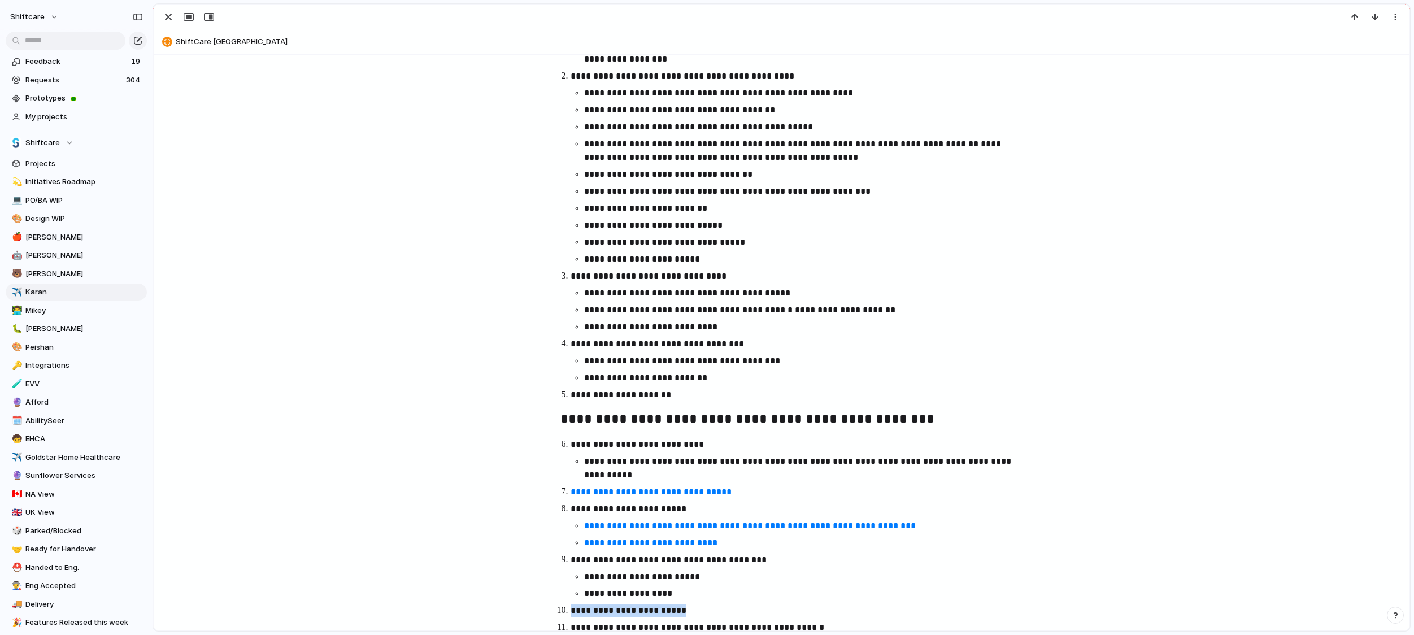  Describe the element at coordinates (76, 201) in the screenshot. I see `div: 💻PO/BA WIP` at that location.